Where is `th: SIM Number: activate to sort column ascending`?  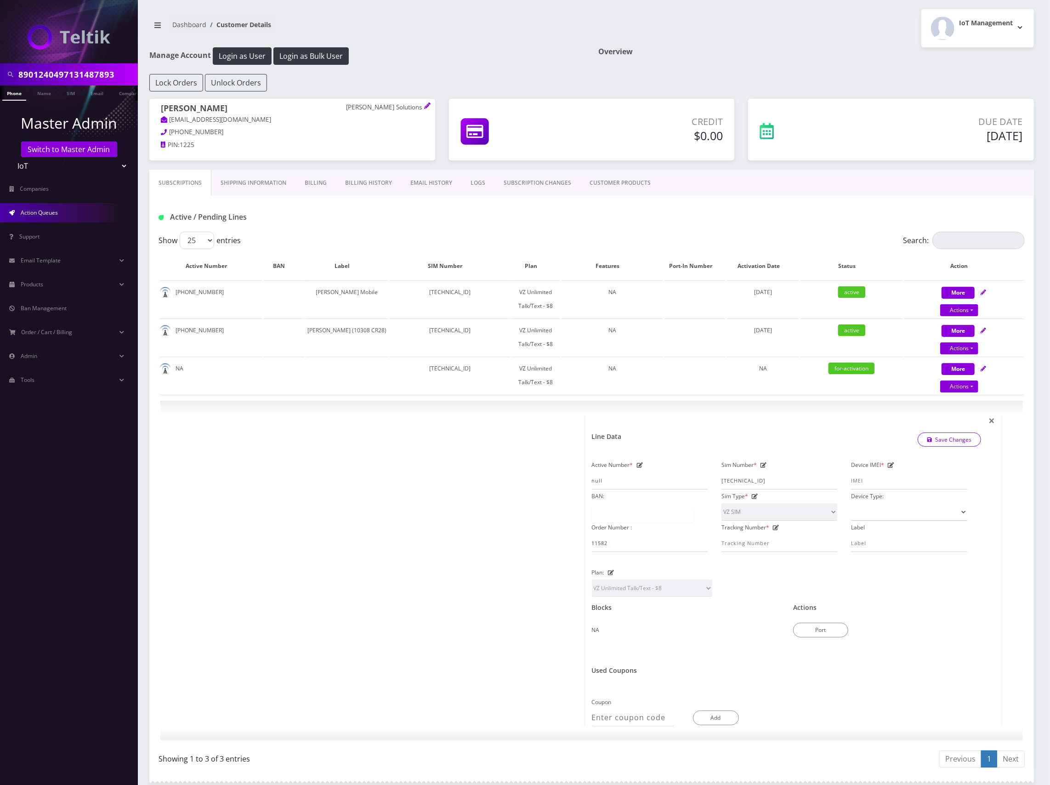
th: SIM Number: activate to sort column ascending is located at coordinates (450, 266).